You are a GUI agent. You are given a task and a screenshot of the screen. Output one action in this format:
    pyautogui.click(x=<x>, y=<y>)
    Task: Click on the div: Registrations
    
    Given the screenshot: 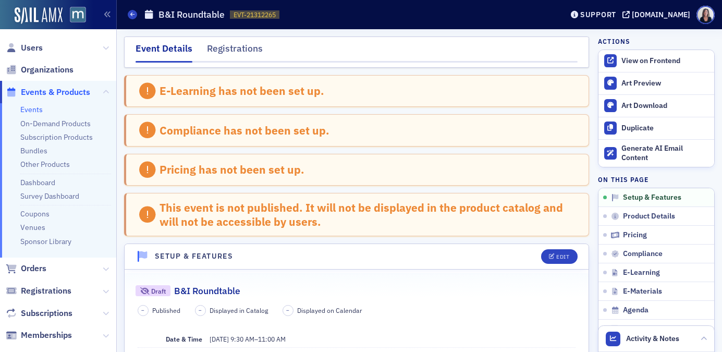 What is the action you would take?
    pyautogui.click(x=235, y=51)
    